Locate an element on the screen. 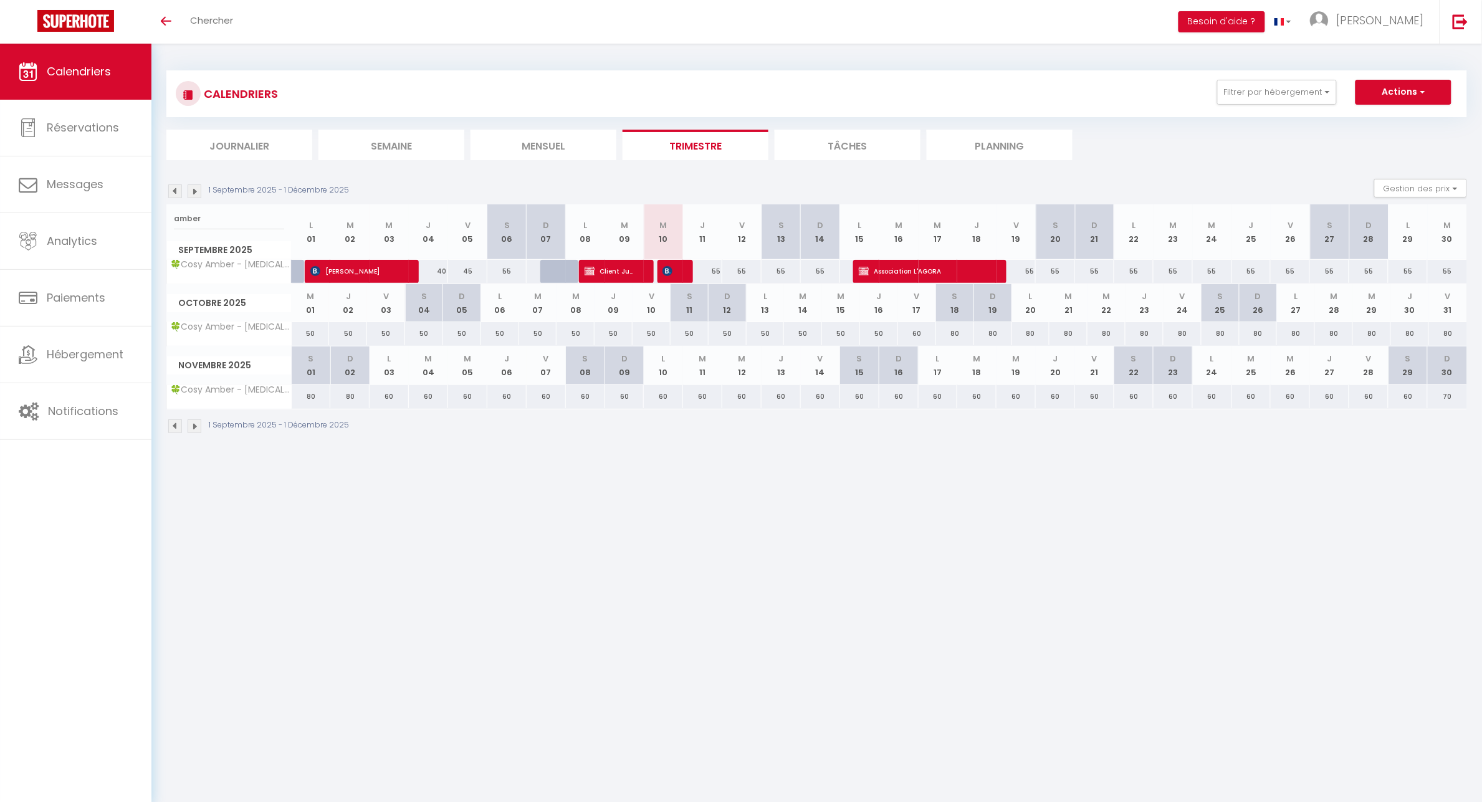 This screenshot has height=802, width=1482. span: Novembre 2025 is located at coordinates (229, 365).